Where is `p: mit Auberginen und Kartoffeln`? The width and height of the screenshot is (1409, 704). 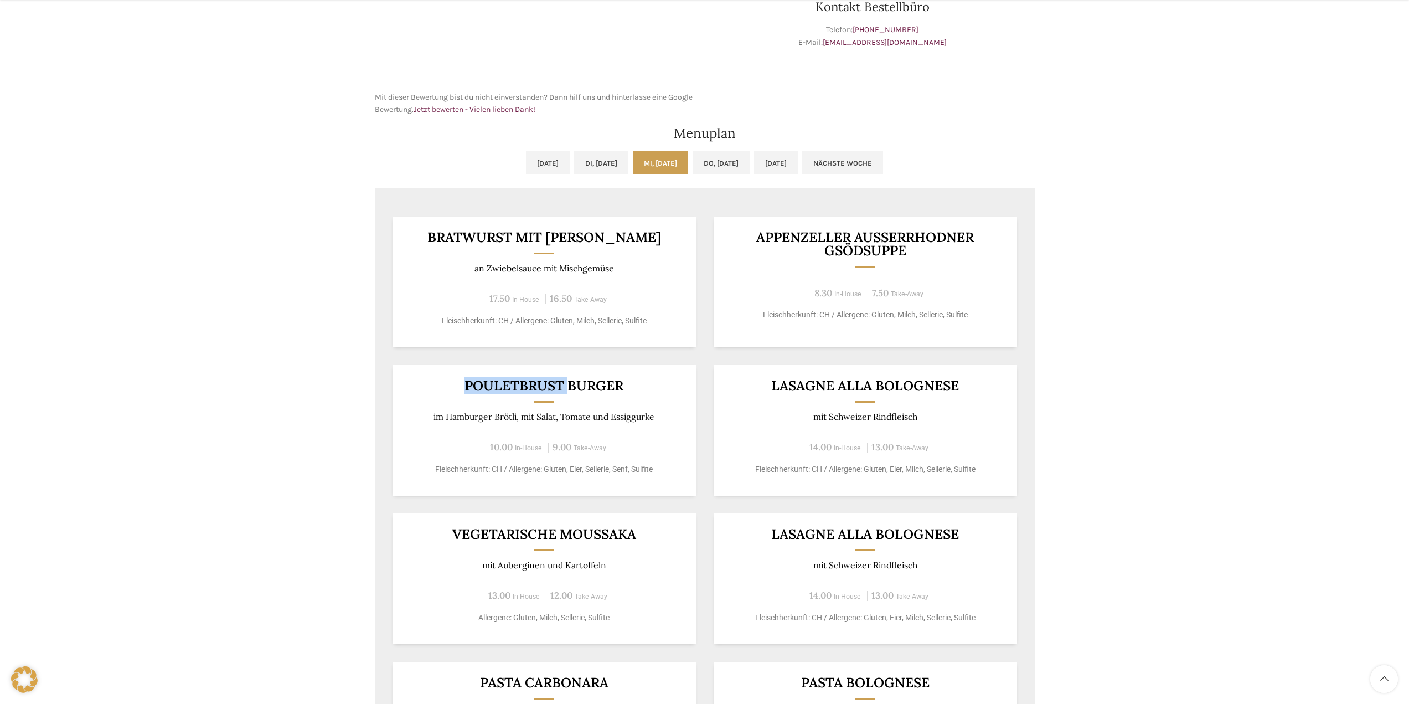 p: mit Auberginen und Kartoffeln is located at coordinates (544, 565).